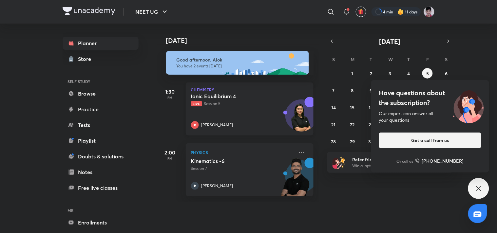  Describe the element at coordinates (430, 98) in the screenshot. I see `h4: Have questions about the subscription?` at that location.